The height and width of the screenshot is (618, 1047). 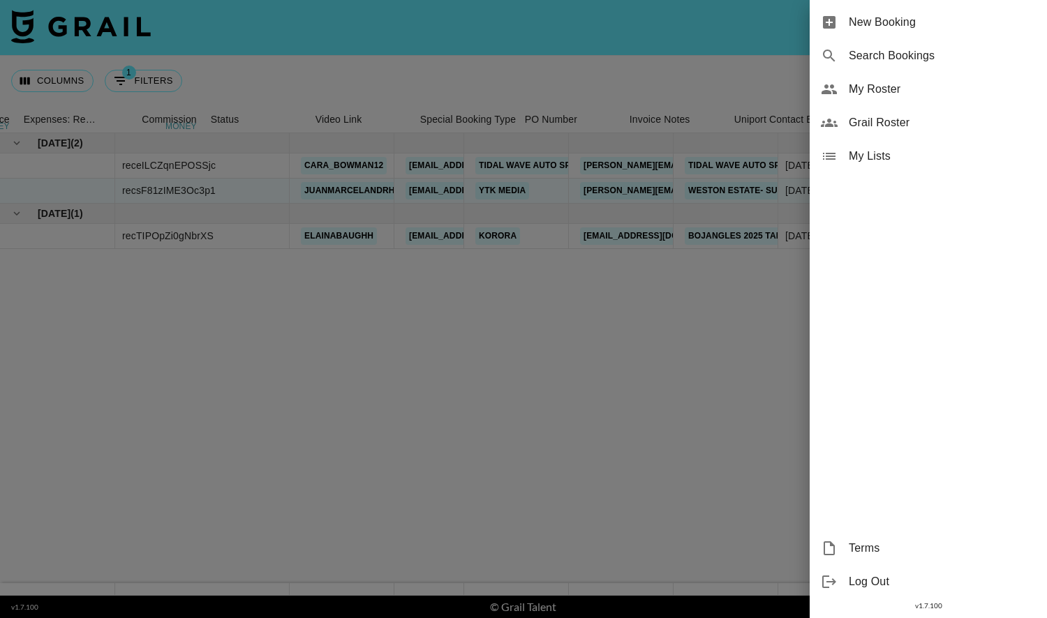 What do you see at coordinates (928, 56) in the screenshot?
I see `div: Search Bookings` at bounding box center [928, 56].